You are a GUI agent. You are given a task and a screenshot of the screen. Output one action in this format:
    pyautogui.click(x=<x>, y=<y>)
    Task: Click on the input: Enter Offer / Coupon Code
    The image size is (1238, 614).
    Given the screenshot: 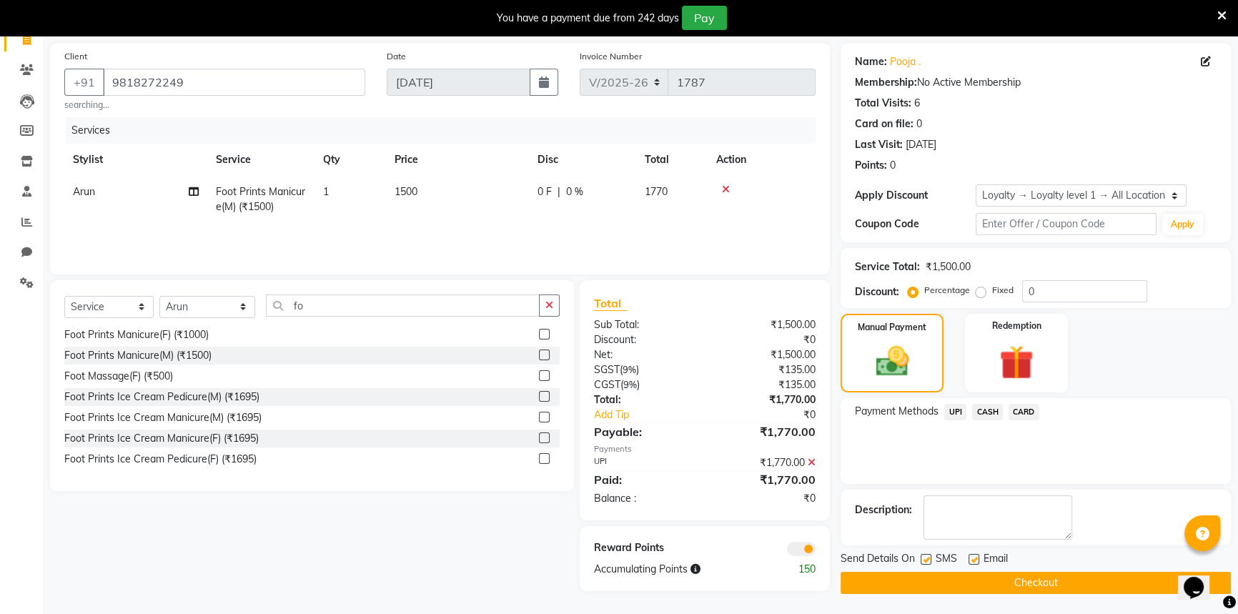 What is the action you would take?
    pyautogui.click(x=1066, y=224)
    